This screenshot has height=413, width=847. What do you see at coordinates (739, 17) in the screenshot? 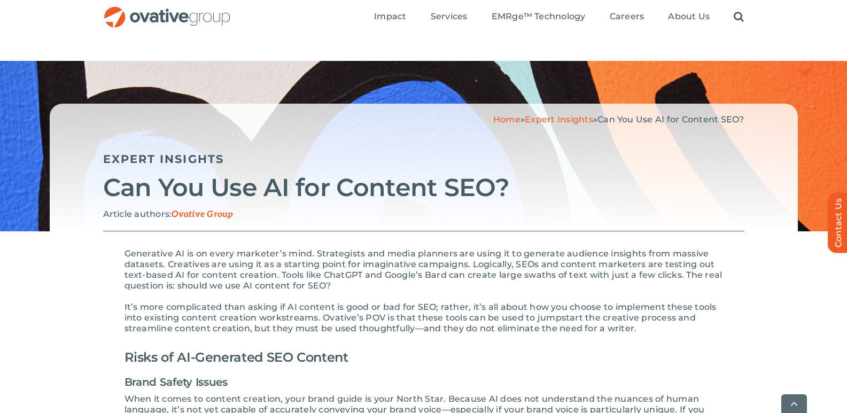
I see `a: Search` at bounding box center [739, 17].